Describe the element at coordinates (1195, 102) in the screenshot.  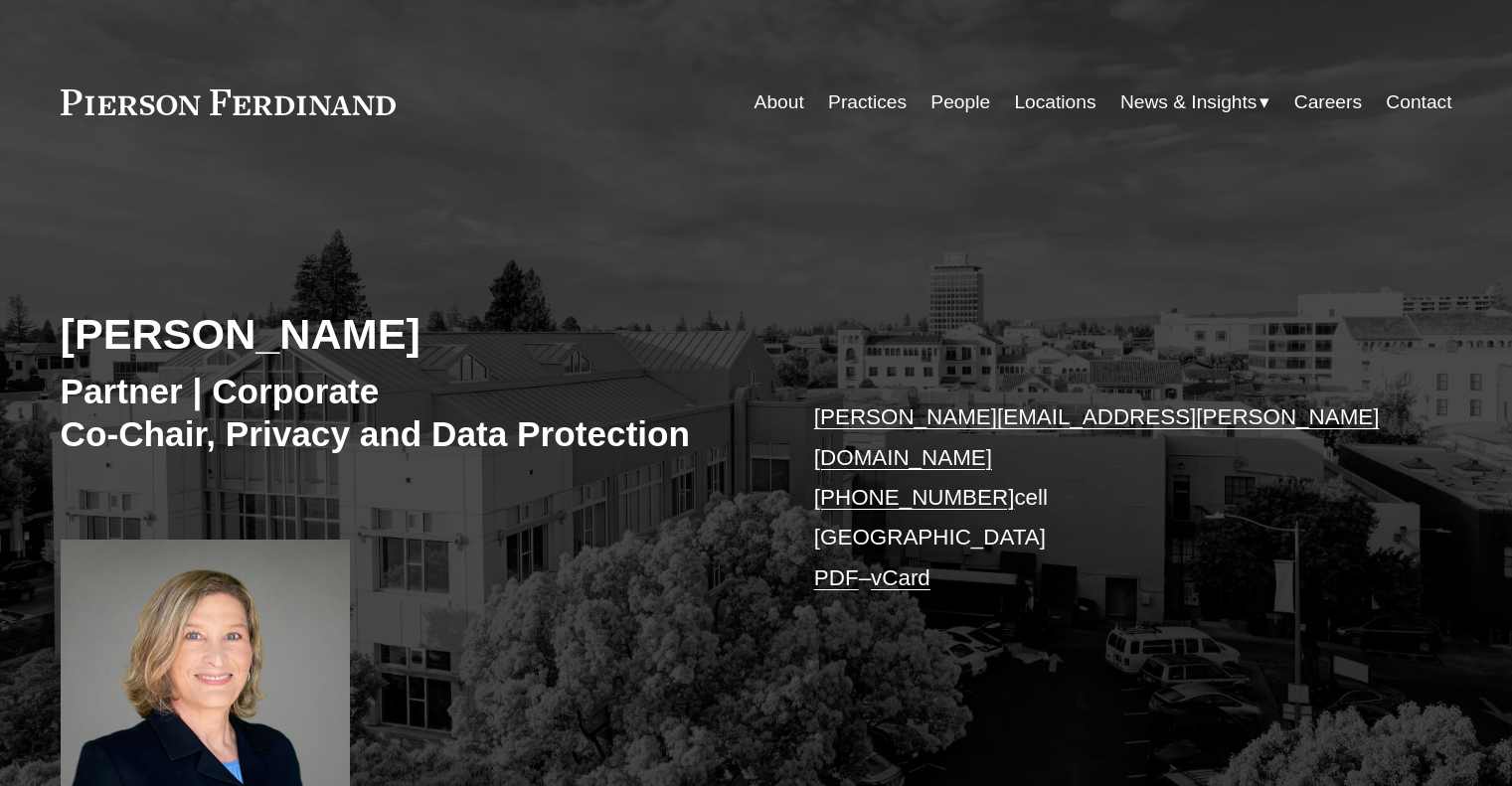
I see `a: folder dropdown` at that location.